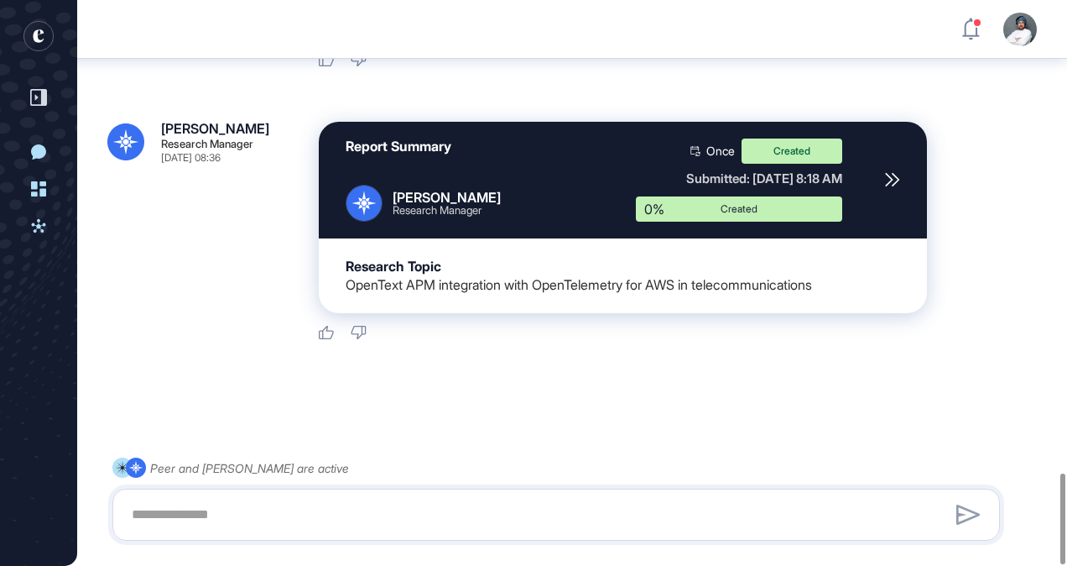 The image size is (1067, 566). I want to click on div: Report Summary, so click(399, 146).